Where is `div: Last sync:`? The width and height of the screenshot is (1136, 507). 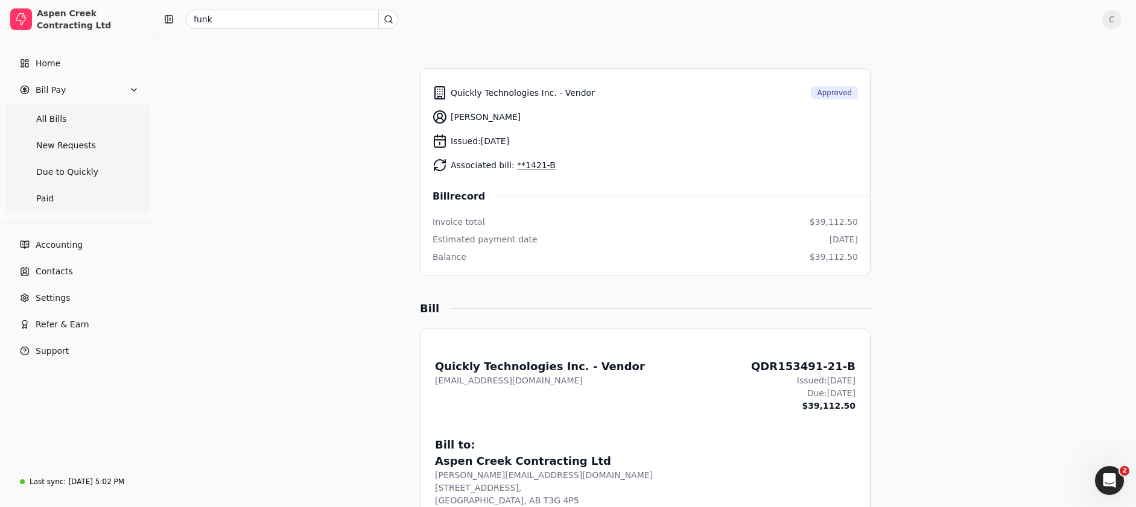 div: Last sync: is located at coordinates (48, 482).